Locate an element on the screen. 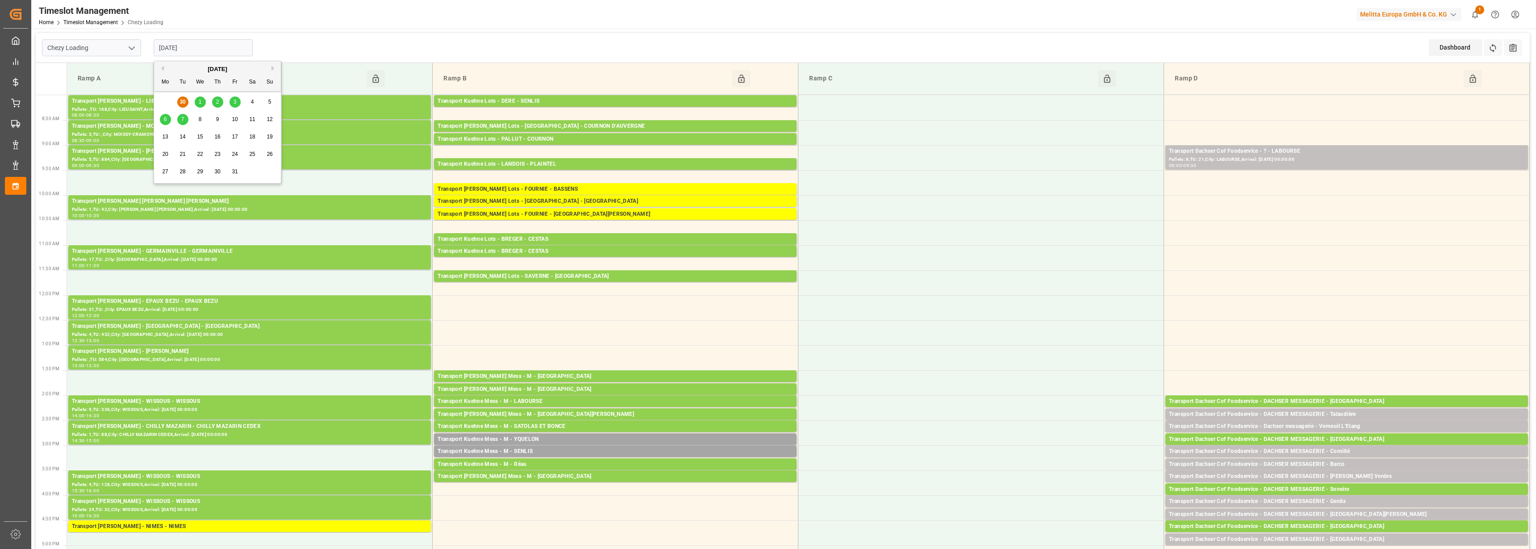 Image resolution: width=1536 pixels, height=549 pixels. button: Previous Month is located at coordinates (161, 68).